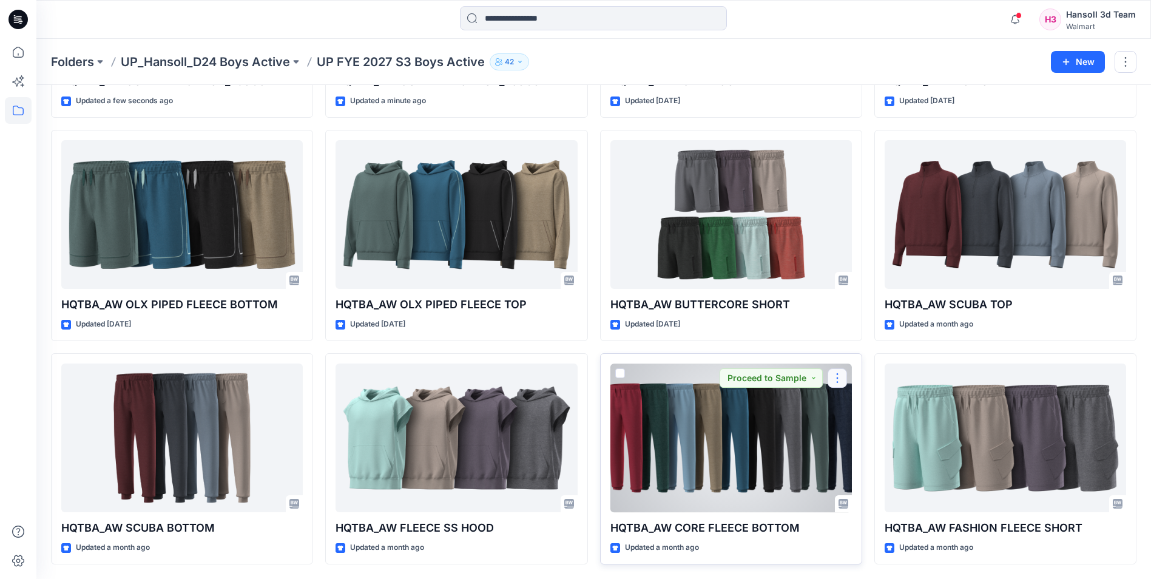 The width and height of the screenshot is (1151, 579). I want to click on p: Folders, so click(72, 62).